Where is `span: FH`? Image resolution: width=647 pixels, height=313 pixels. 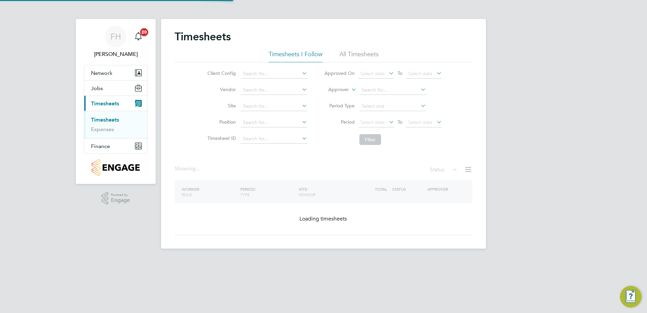
span: FH is located at coordinates (116, 37).